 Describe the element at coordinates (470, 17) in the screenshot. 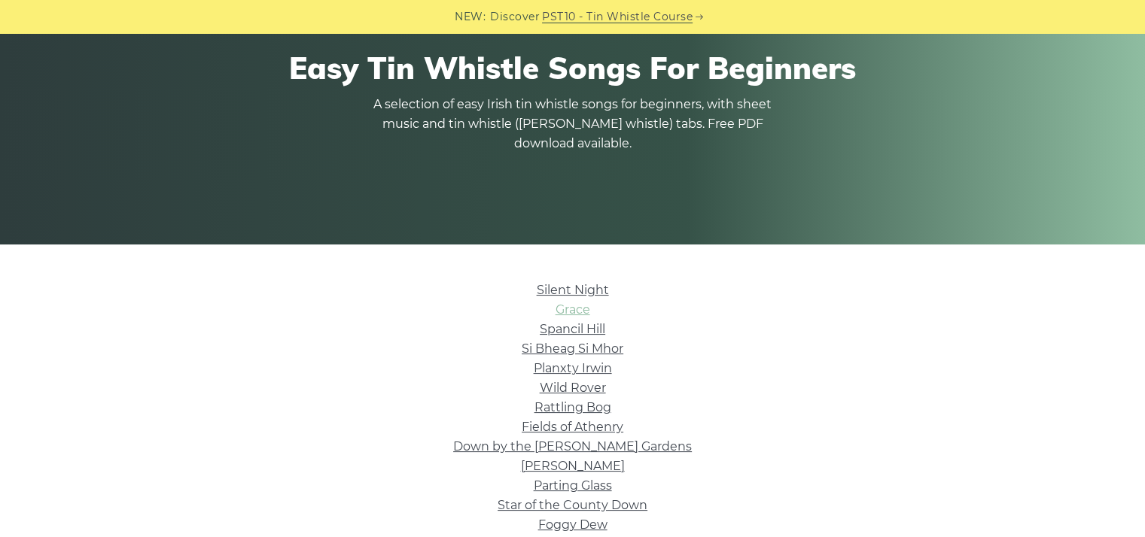

I see `span: NEW:` at that location.